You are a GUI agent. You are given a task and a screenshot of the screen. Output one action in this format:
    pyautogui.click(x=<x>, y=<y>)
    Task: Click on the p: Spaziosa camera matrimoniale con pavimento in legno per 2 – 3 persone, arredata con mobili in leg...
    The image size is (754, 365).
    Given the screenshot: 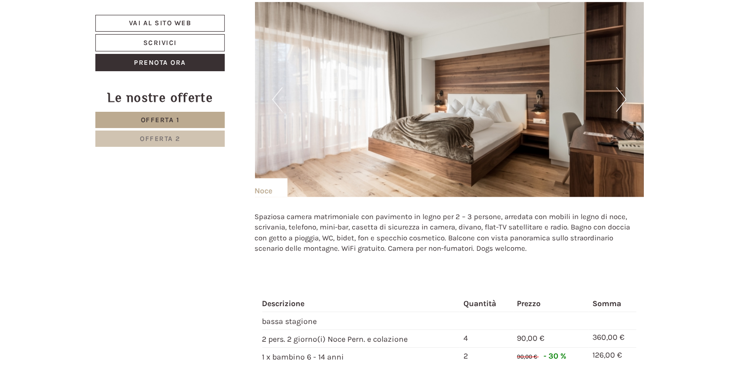 What is the action you would take?
    pyautogui.click(x=450, y=233)
    